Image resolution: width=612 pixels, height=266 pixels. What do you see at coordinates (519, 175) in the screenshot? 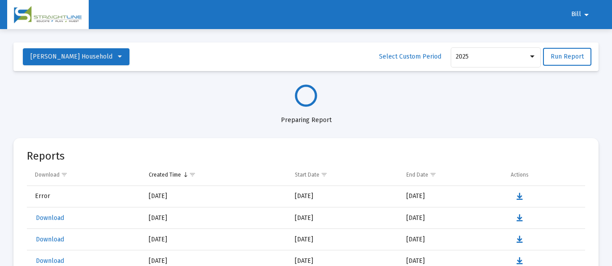
I see `div: Actions` at bounding box center [519, 175].